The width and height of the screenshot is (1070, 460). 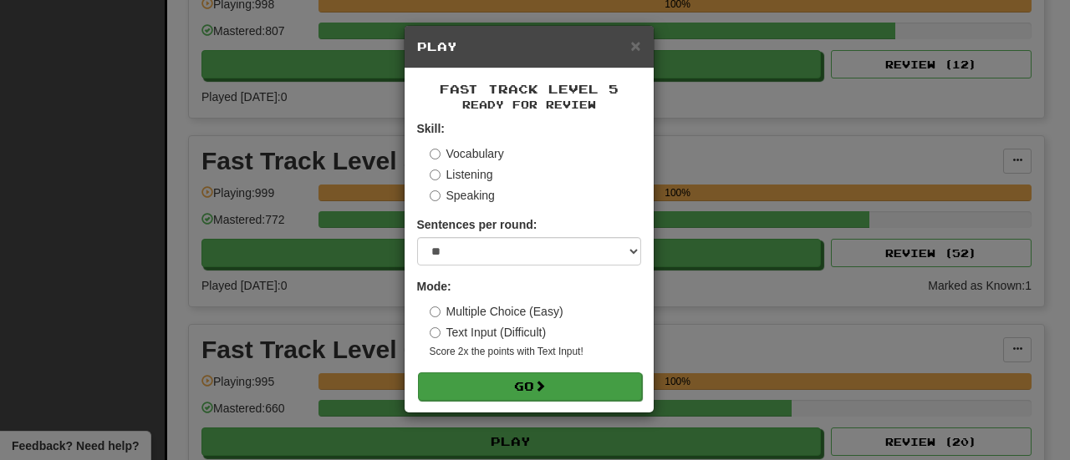 What do you see at coordinates (435, 154) in the screenshot?
I see `input: Vocabulary` at bounding box center [435, 154].